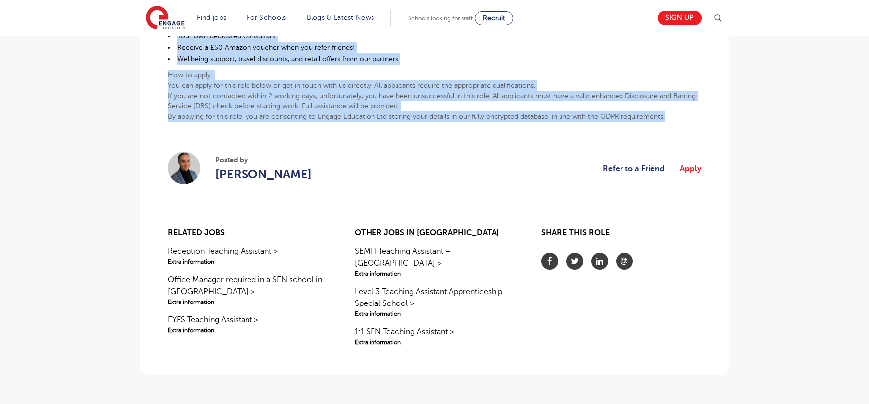 The height and width of the screenshot is (404, 869). Describe the element at coordinates (690, 169) in the screenshot. I see `a: Apply` at that location.